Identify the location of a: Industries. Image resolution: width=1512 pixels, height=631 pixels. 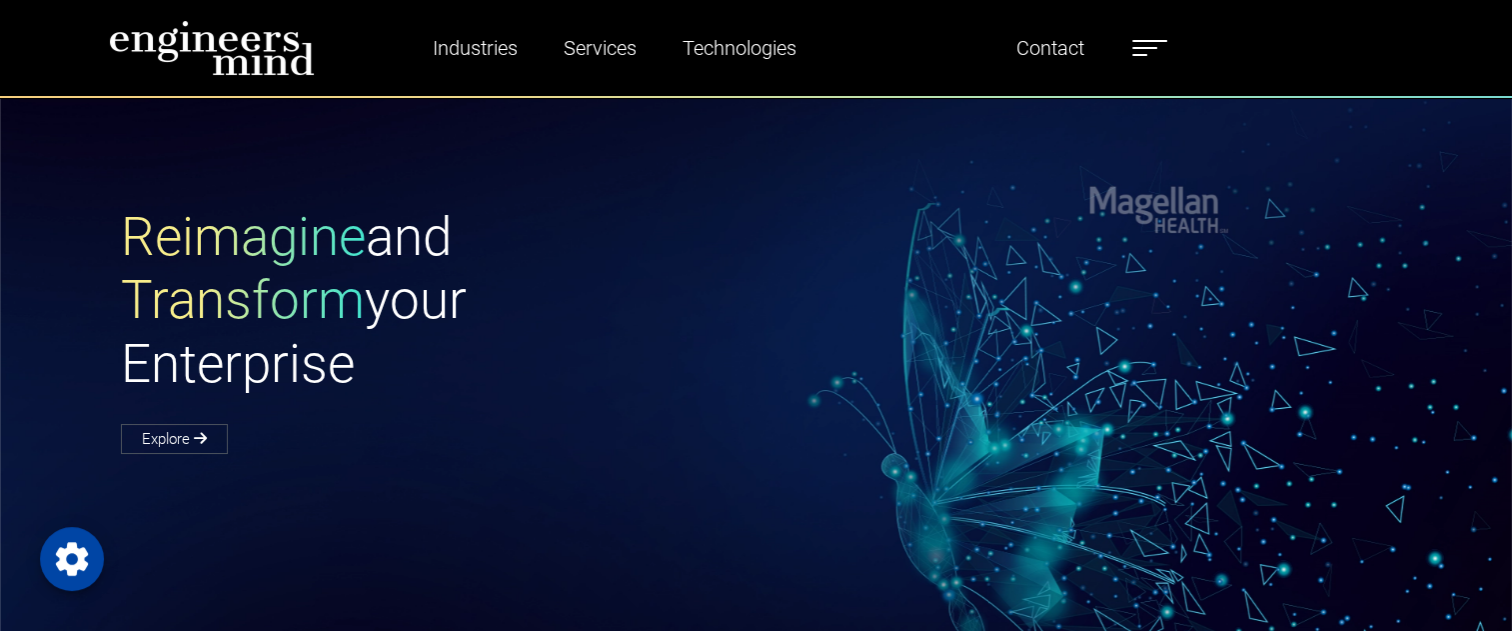
(475, 48).